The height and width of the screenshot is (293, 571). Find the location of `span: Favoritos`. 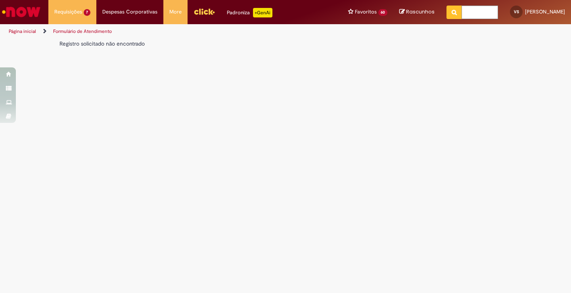

span: Favoritos is located at coordinates (365, 12).